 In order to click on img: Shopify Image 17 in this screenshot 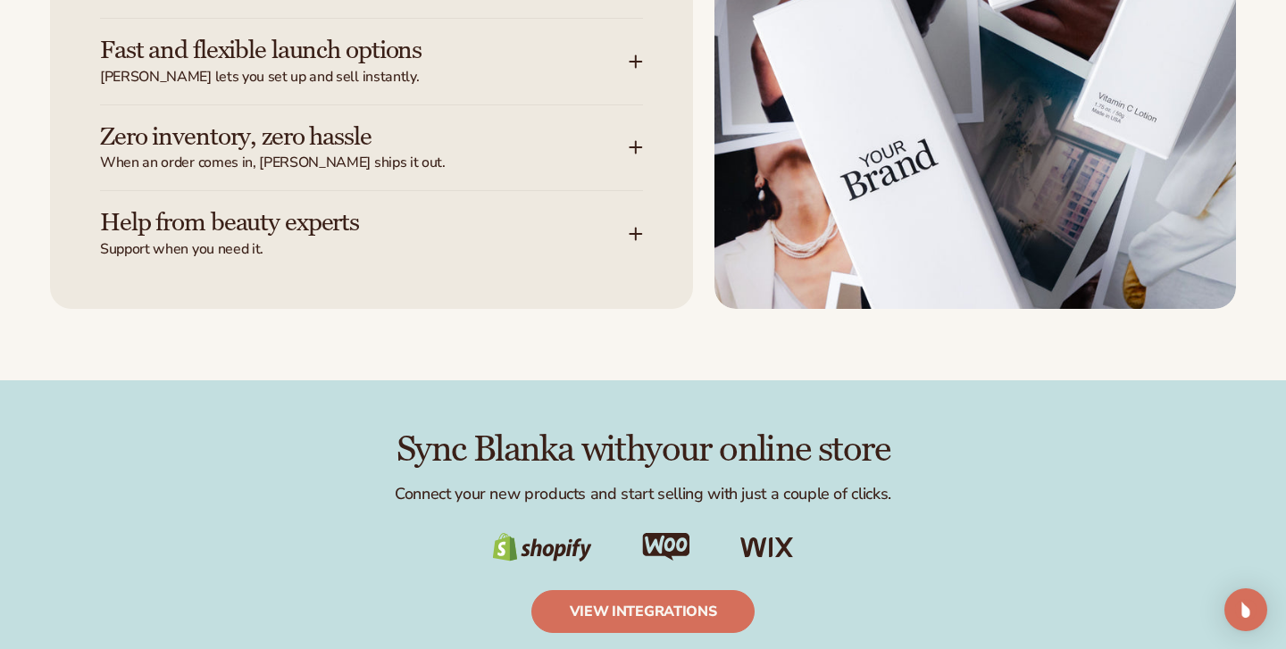, I will do `click(542, 547)`.